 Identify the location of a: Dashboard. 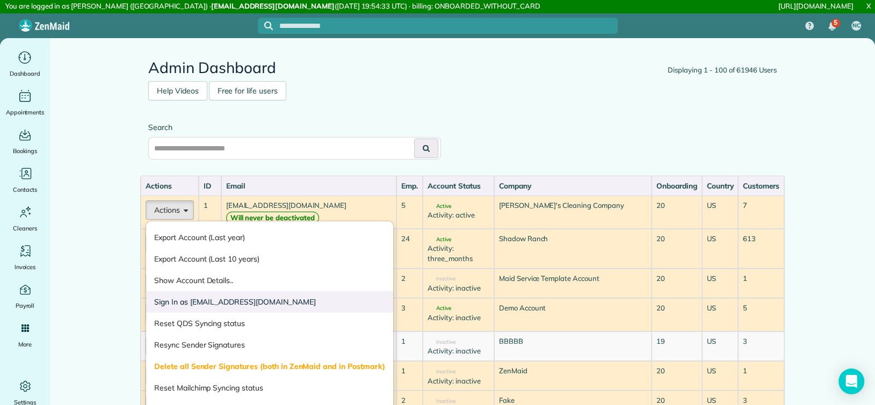
(25, 64).